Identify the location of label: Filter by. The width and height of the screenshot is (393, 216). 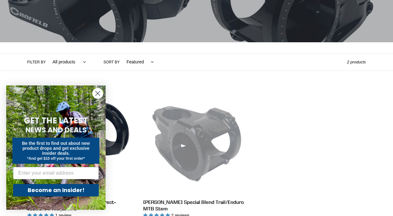
(37, 62).